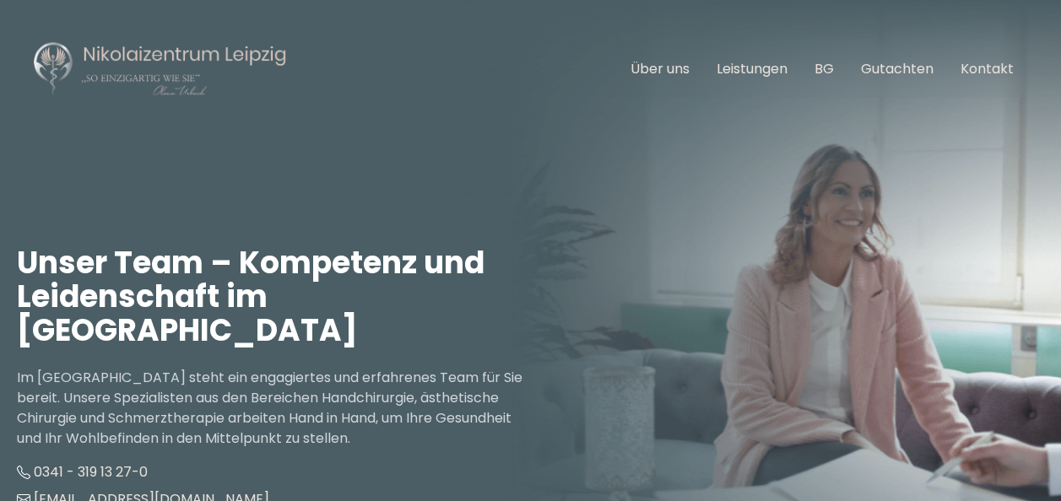 This screenshot has width=1061, height=501. Describe the element at coordinates (897, 68) in the screenshot. I see `a: Gutachten` at that location.